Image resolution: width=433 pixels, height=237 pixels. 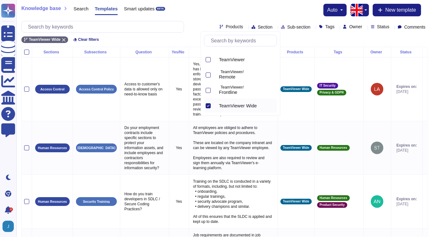 I want to click on span: Status, so click(x=384, y=27).